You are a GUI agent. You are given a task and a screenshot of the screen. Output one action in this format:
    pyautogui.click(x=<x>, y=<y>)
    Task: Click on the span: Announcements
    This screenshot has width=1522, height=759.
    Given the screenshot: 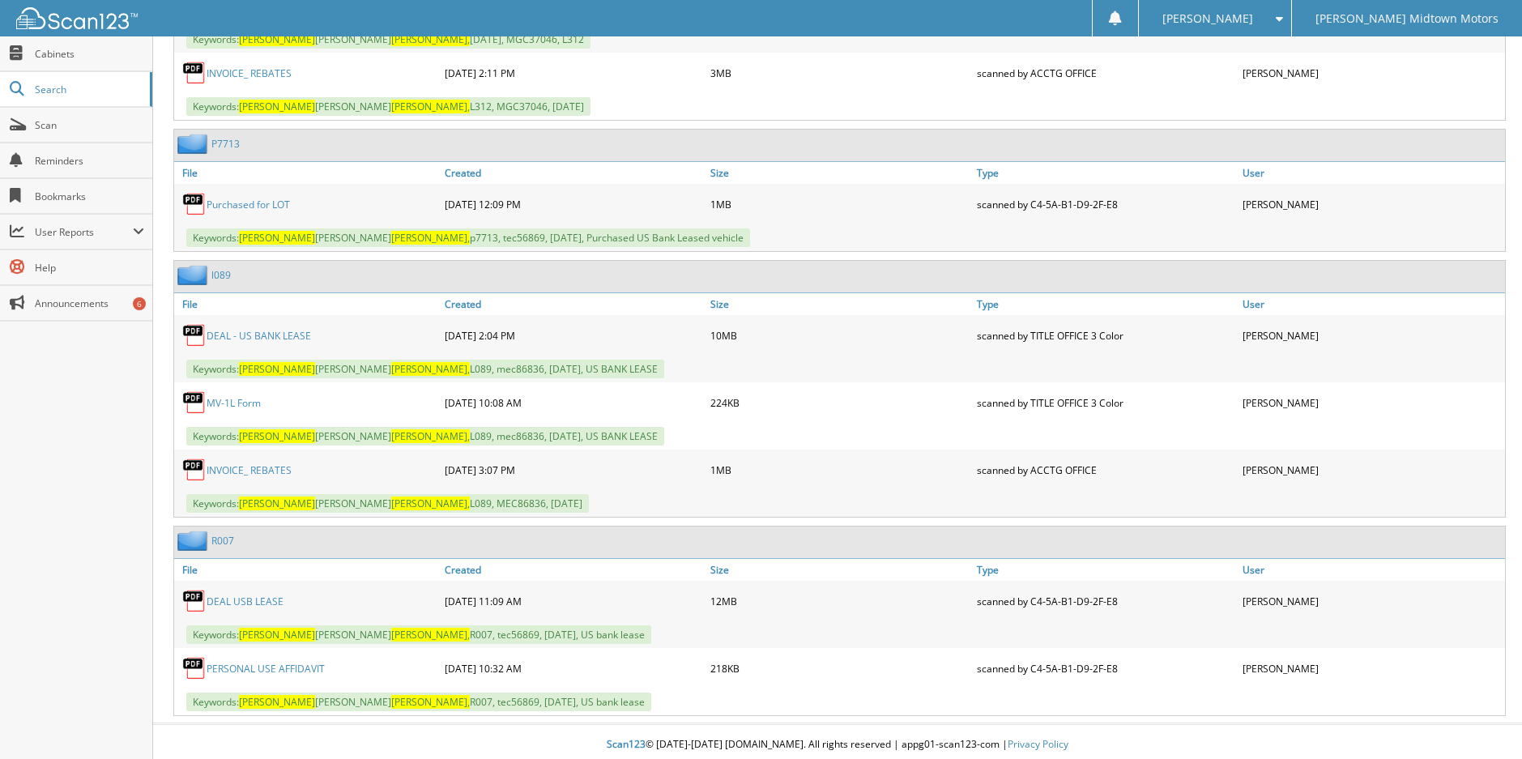 What is the action you would take?
    pyautogui.click(x=89, y=303)
    